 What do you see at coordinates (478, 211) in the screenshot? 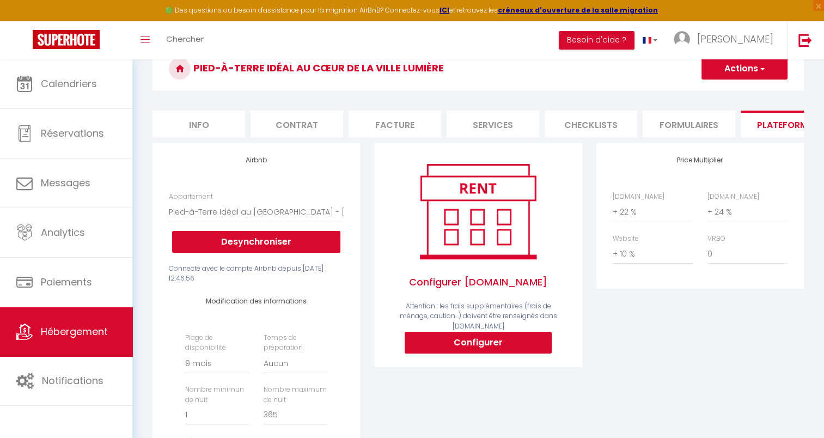
I see `img: rent.png` at bounding box center [478, 211].